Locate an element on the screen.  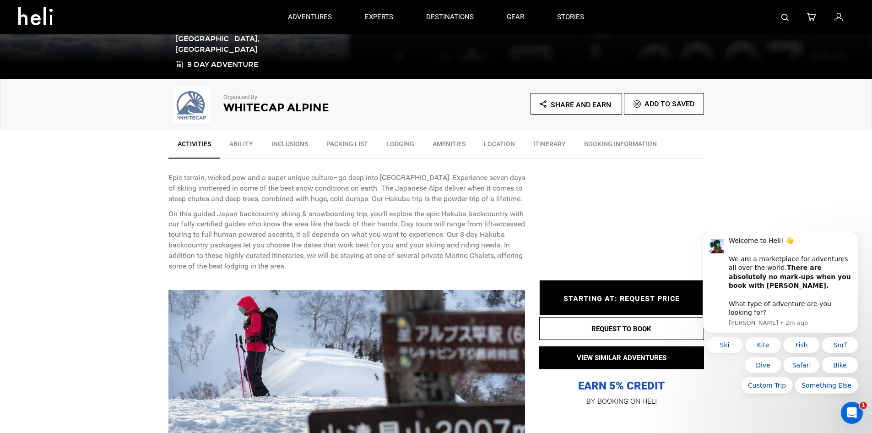
img: search-bar-icon.svg is located at coordinates (785, 17).